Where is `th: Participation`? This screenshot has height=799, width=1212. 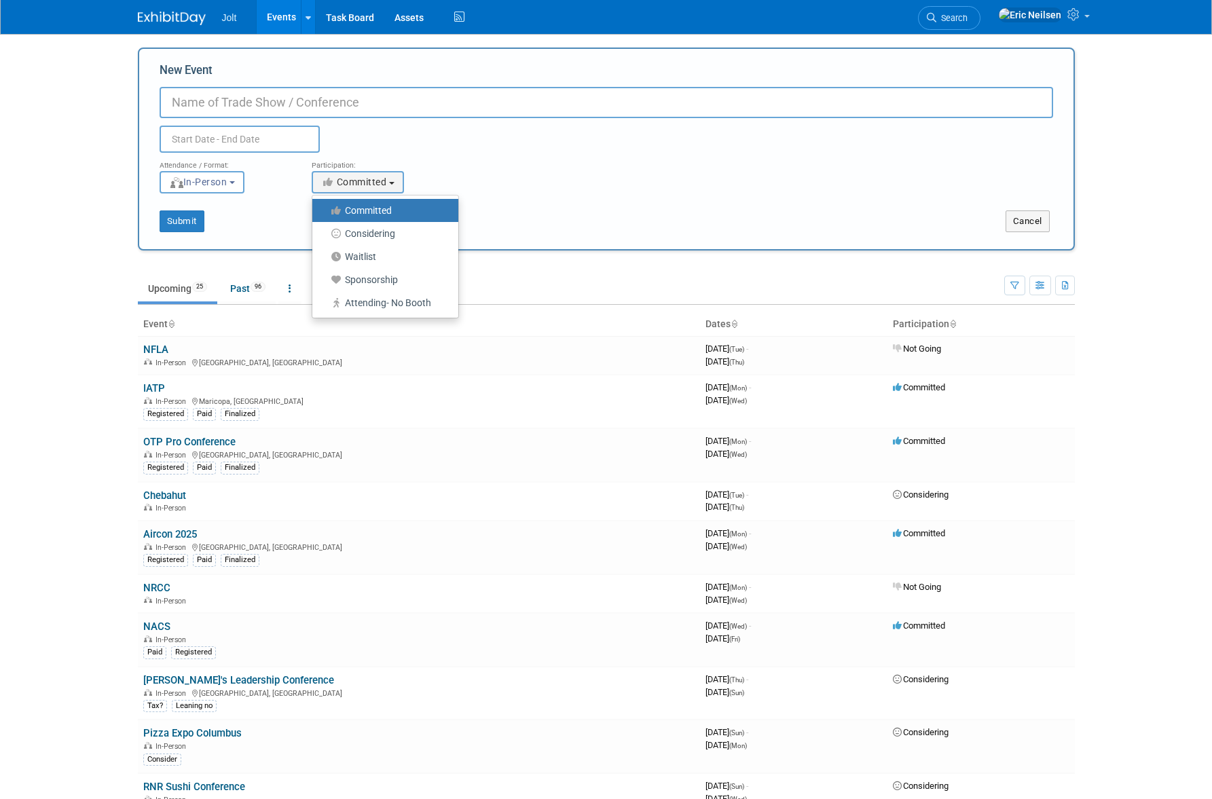 th: Participation is located at coordinates (982, 325).